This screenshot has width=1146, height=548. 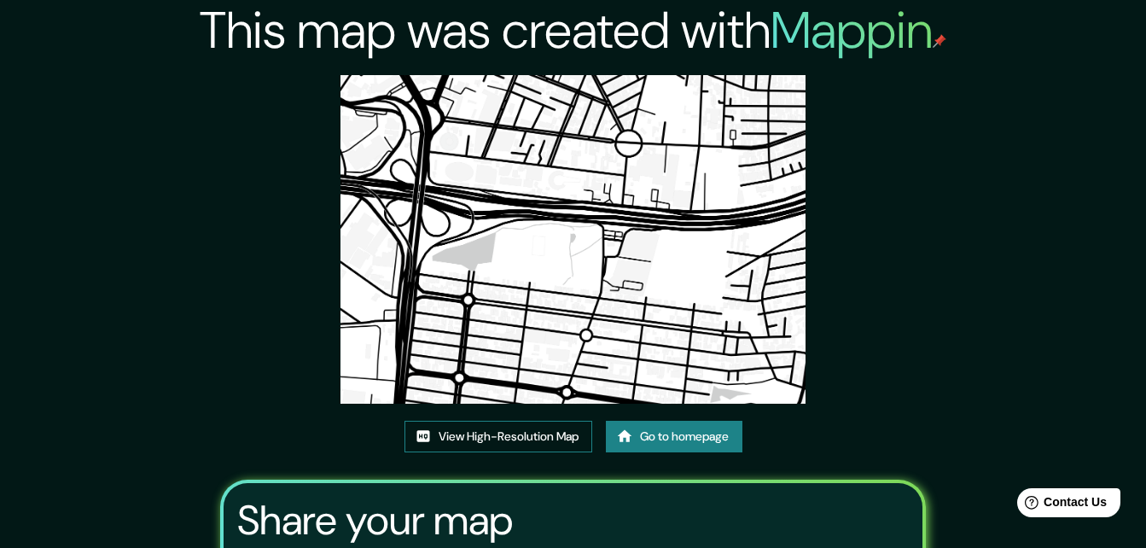 What do you see at coordinates (940, 41) in the screenshot?
I see `img: mappin-pin` at bounding box center [940, 41].